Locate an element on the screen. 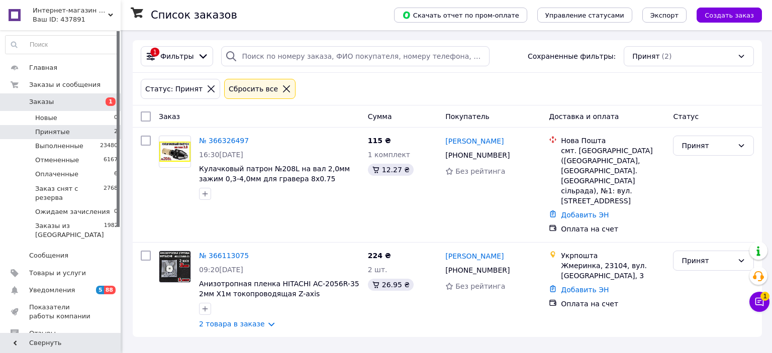  span: Уведомления is located at coordinates (52, 290).